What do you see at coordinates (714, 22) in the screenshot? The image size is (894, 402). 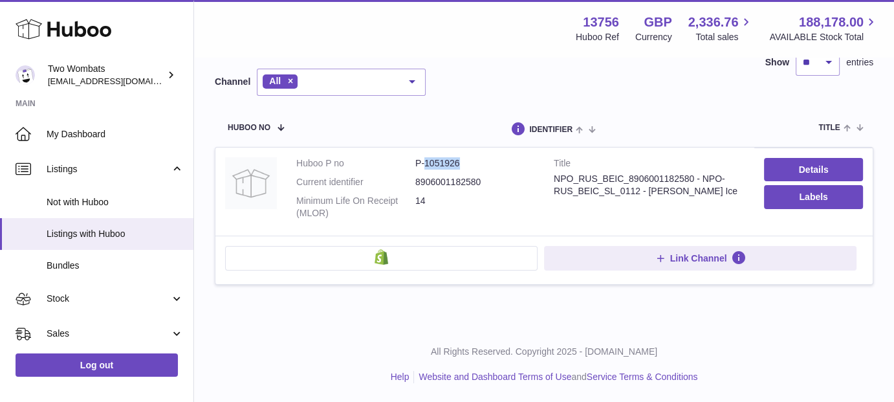 I see `span: 2,336.76` at bounding box center [714, 22].